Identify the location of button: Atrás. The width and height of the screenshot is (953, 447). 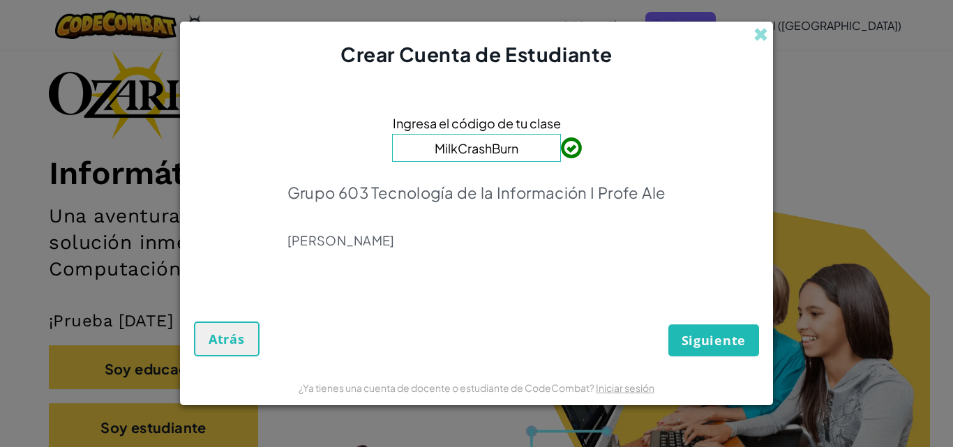
(227, 339).